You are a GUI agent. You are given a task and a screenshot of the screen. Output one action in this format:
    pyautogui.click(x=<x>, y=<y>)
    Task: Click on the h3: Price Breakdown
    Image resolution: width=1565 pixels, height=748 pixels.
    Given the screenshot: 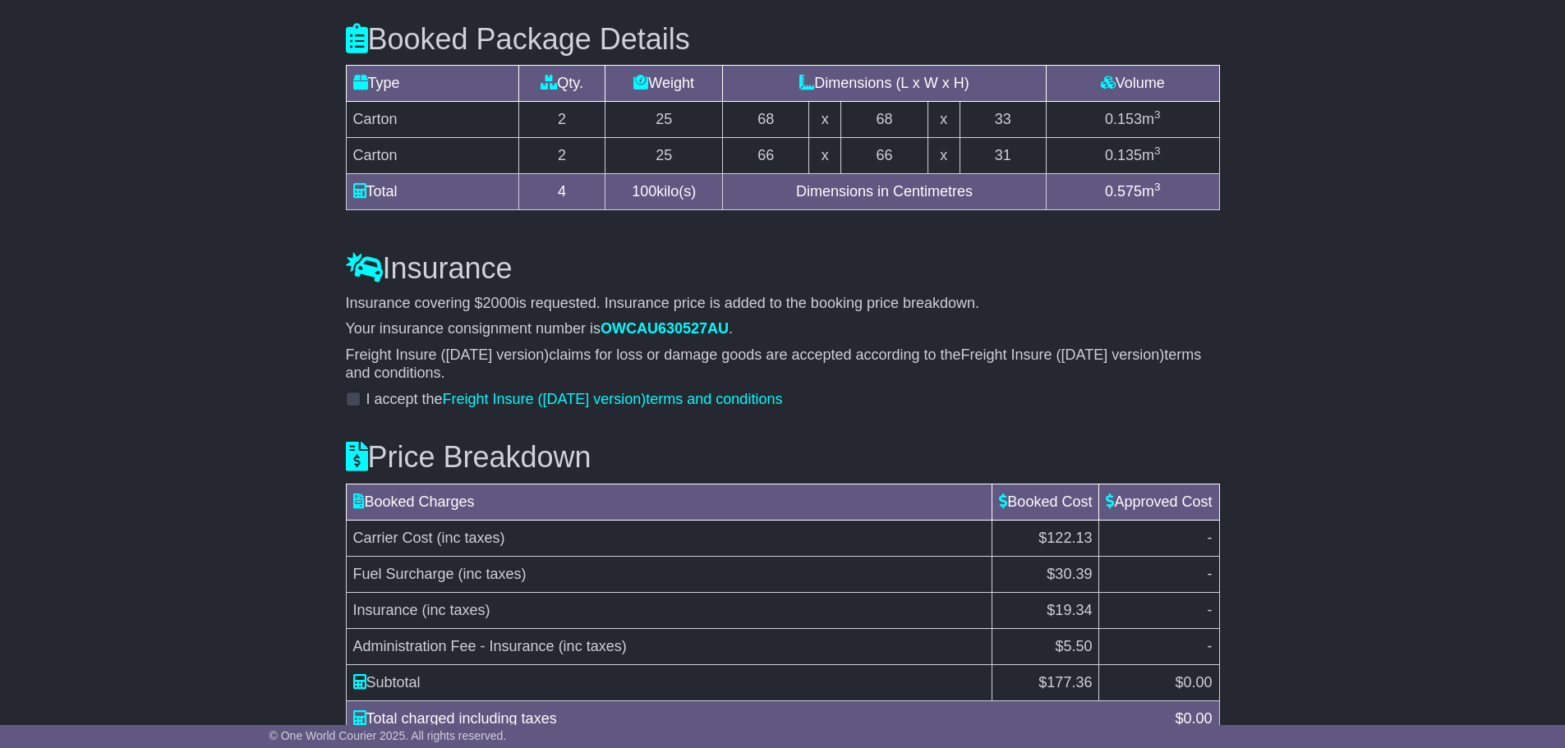 What is the action you would take?
    pyautogui.click(x=783, y=457)
    